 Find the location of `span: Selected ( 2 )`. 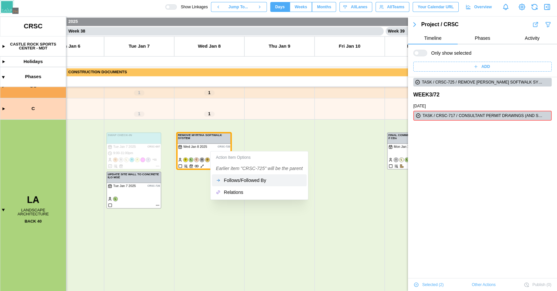

span: Selected ( 2 ) is located at coordinates (433, 284).